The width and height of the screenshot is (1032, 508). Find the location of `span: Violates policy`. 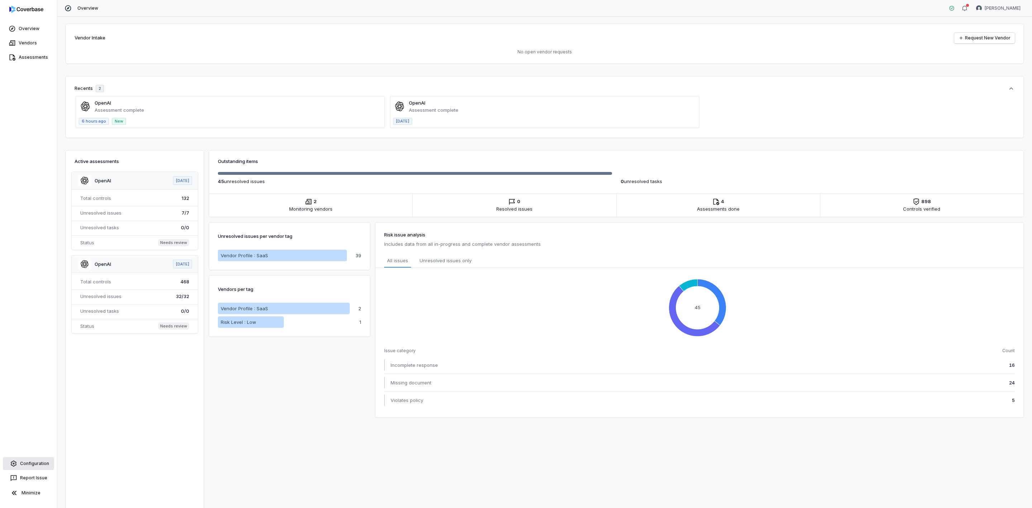

span: Violates policy is located at coordinates (407, 400).